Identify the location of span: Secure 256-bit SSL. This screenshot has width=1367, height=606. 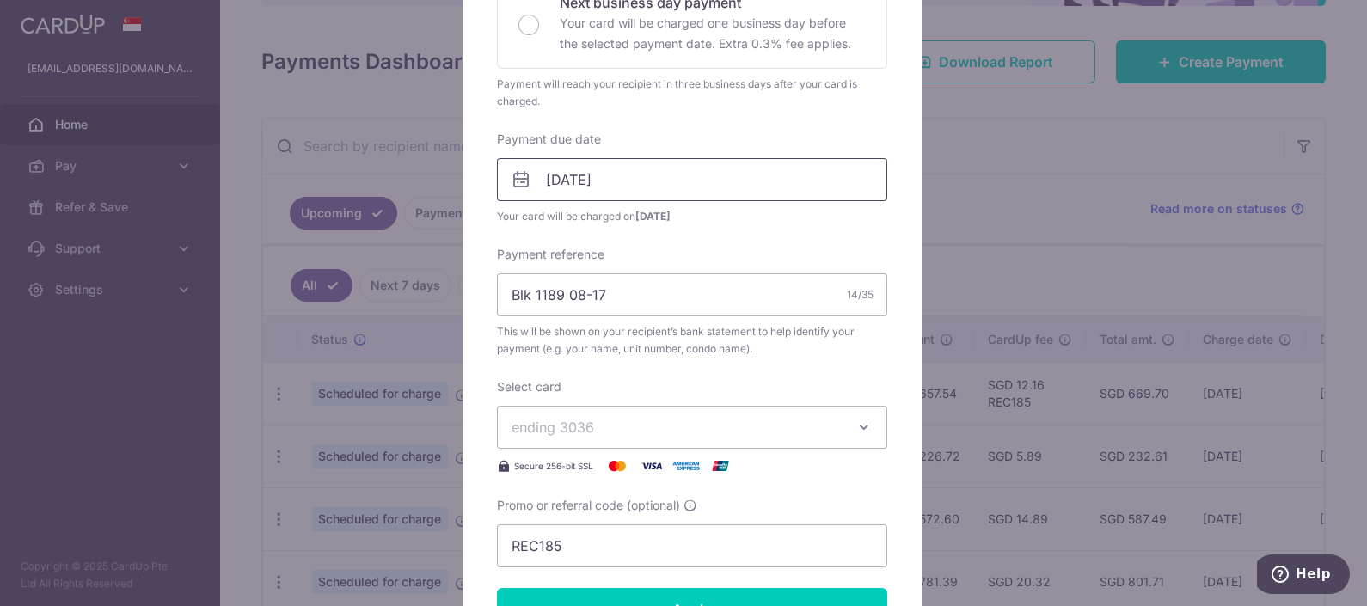
(554, 466).